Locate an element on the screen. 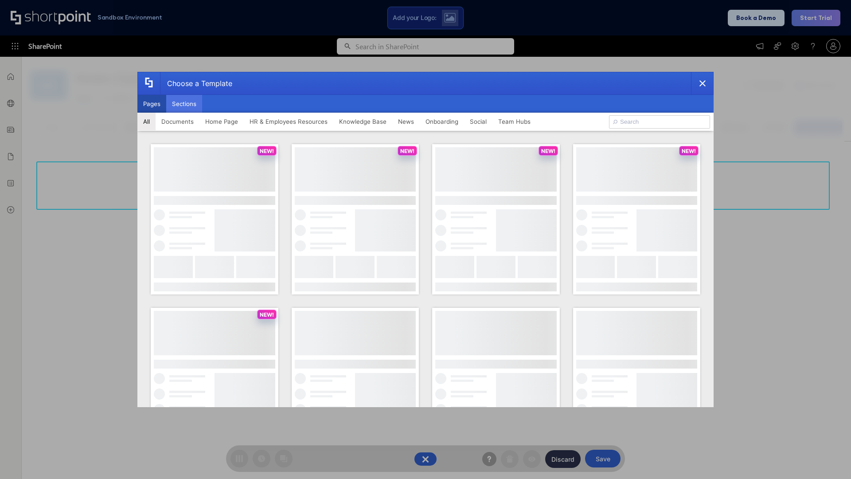  button: News is located at coordinates (406, 121).